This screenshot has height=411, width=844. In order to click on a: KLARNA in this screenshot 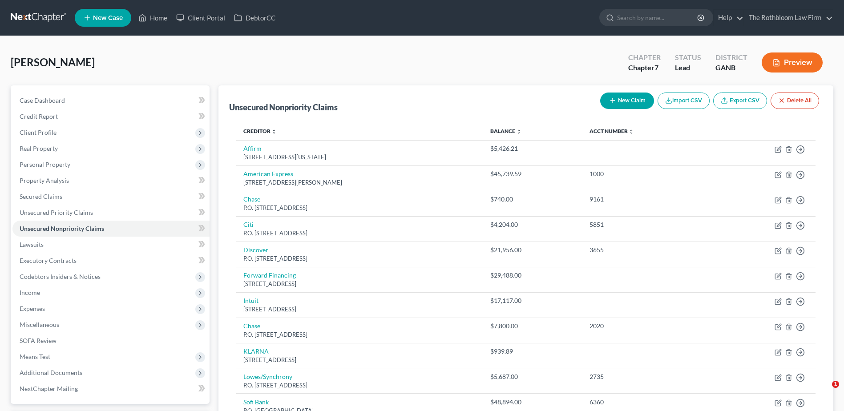, I will do `click(256, 351)`.